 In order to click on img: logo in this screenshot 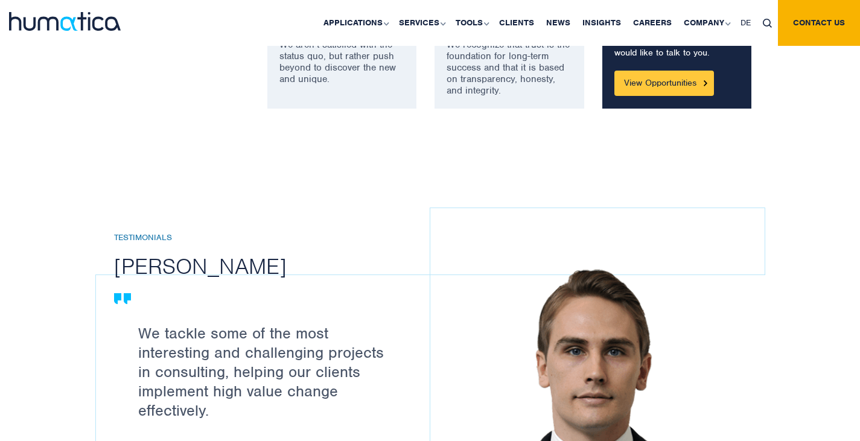, I will do `click(65, 21)`.